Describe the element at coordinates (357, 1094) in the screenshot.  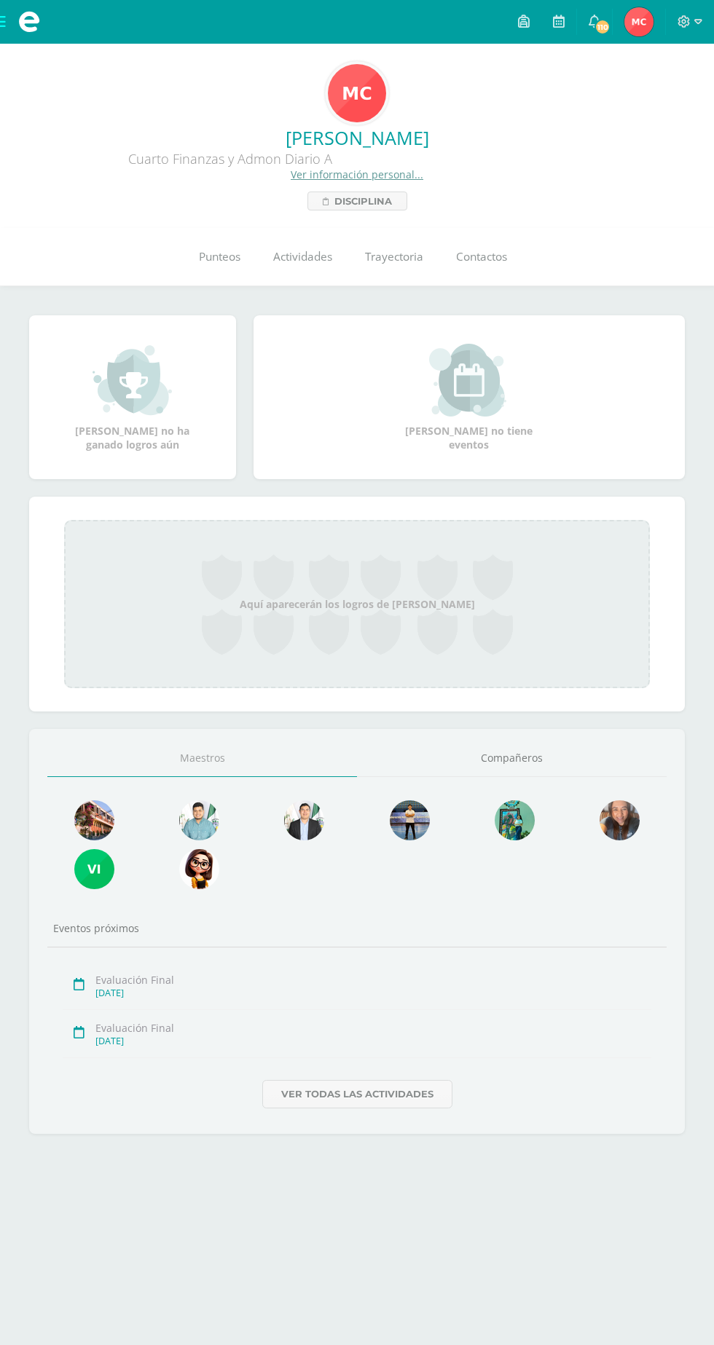
I see `a: Ver todas las actividades` at that location.